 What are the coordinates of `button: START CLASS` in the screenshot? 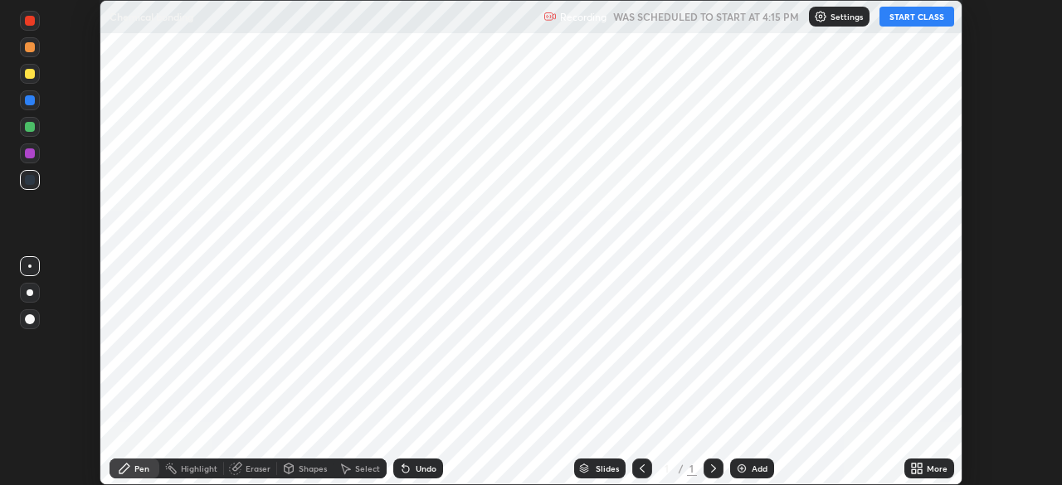 It's located at (916, 17).